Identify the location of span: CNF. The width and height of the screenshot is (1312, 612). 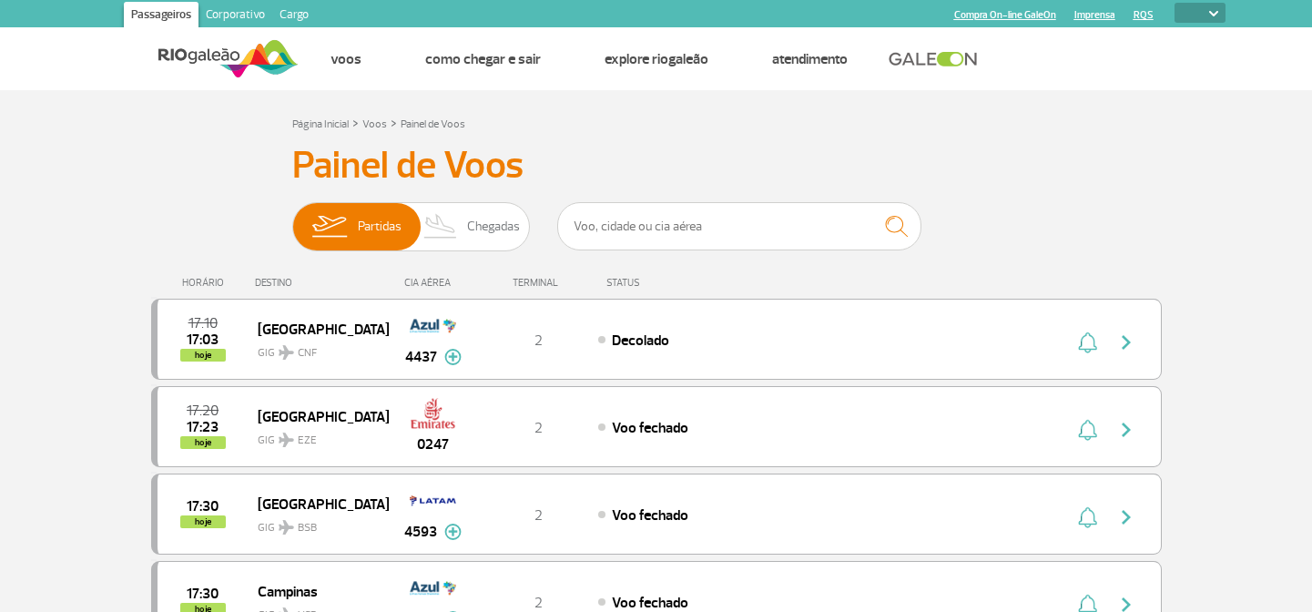
(307, 353).